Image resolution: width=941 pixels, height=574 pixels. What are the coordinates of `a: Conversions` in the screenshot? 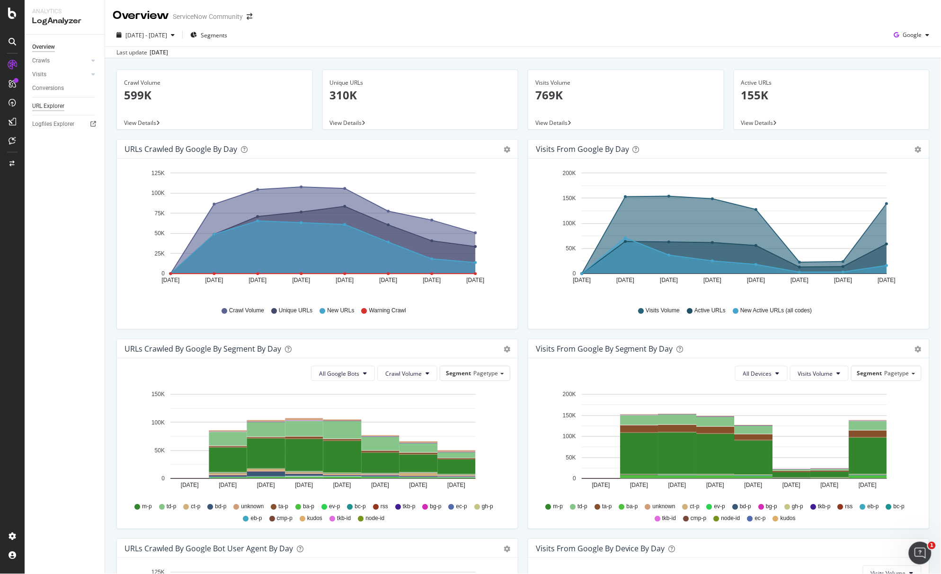 It's located at (65, 88).